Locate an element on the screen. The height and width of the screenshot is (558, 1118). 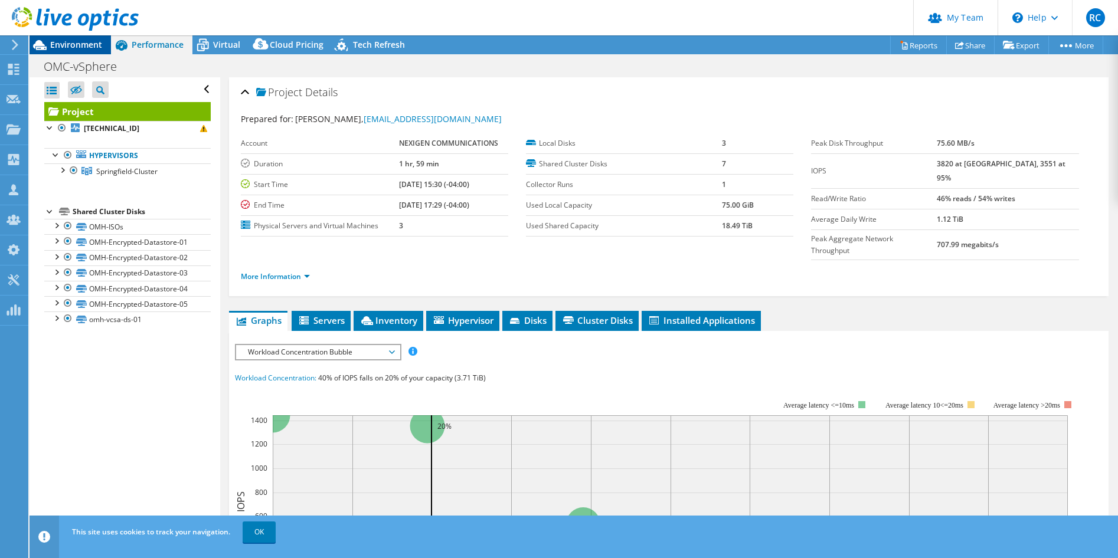
text: 20% is located at coordinates (444, 426).